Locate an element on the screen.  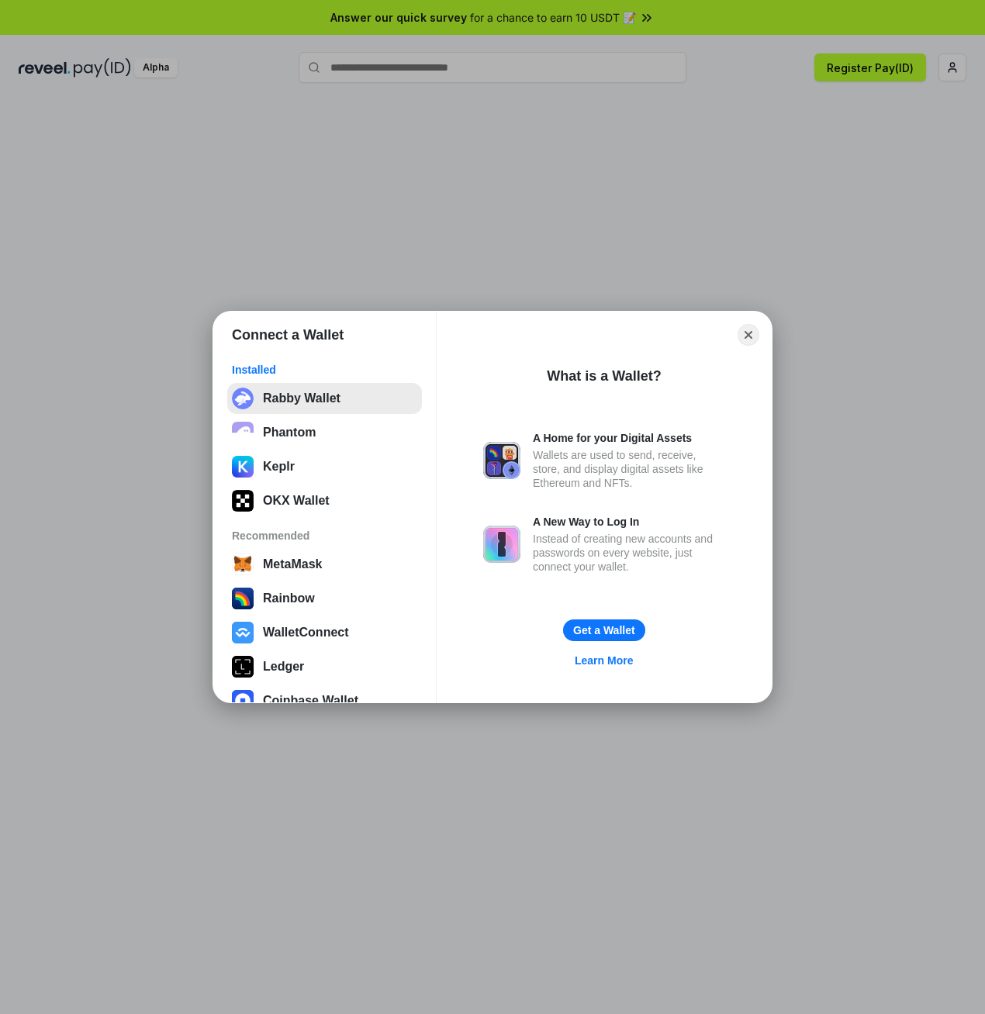
button: OKX Wallet is located at coordinates (324, 501).